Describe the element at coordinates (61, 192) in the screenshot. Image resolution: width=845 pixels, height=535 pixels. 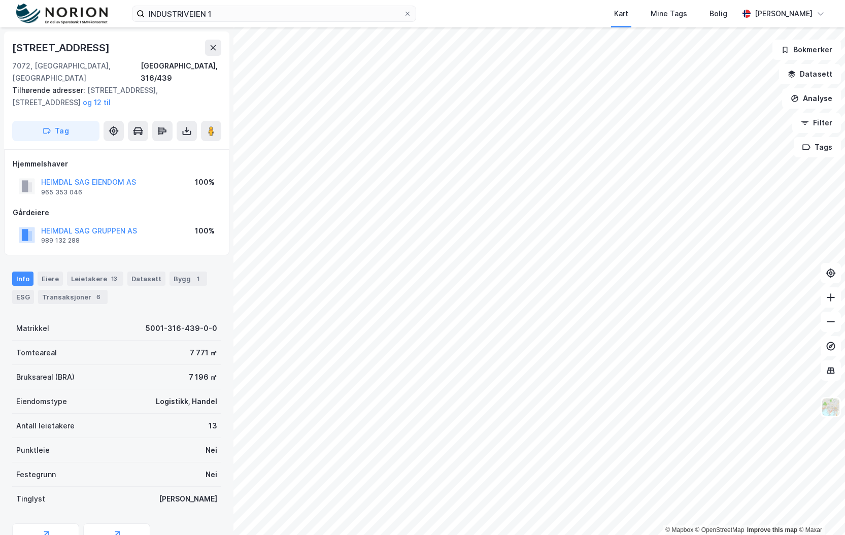
I see `div: 965 353 046` at that location.